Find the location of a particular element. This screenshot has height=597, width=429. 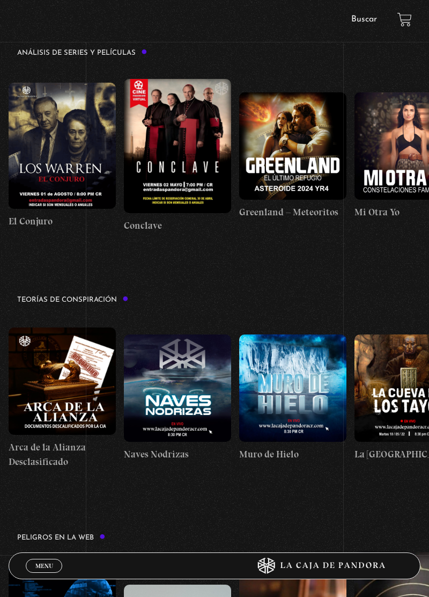

h4: Muro de Hielo is located at coordinates (293, 454).